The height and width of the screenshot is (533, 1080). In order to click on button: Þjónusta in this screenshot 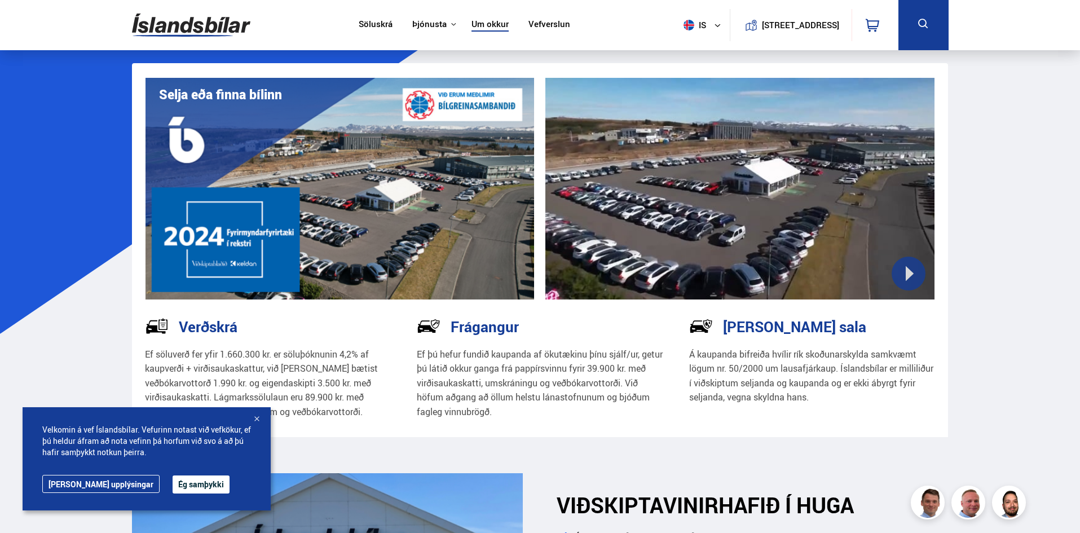, I will do `click(429, 24)`.